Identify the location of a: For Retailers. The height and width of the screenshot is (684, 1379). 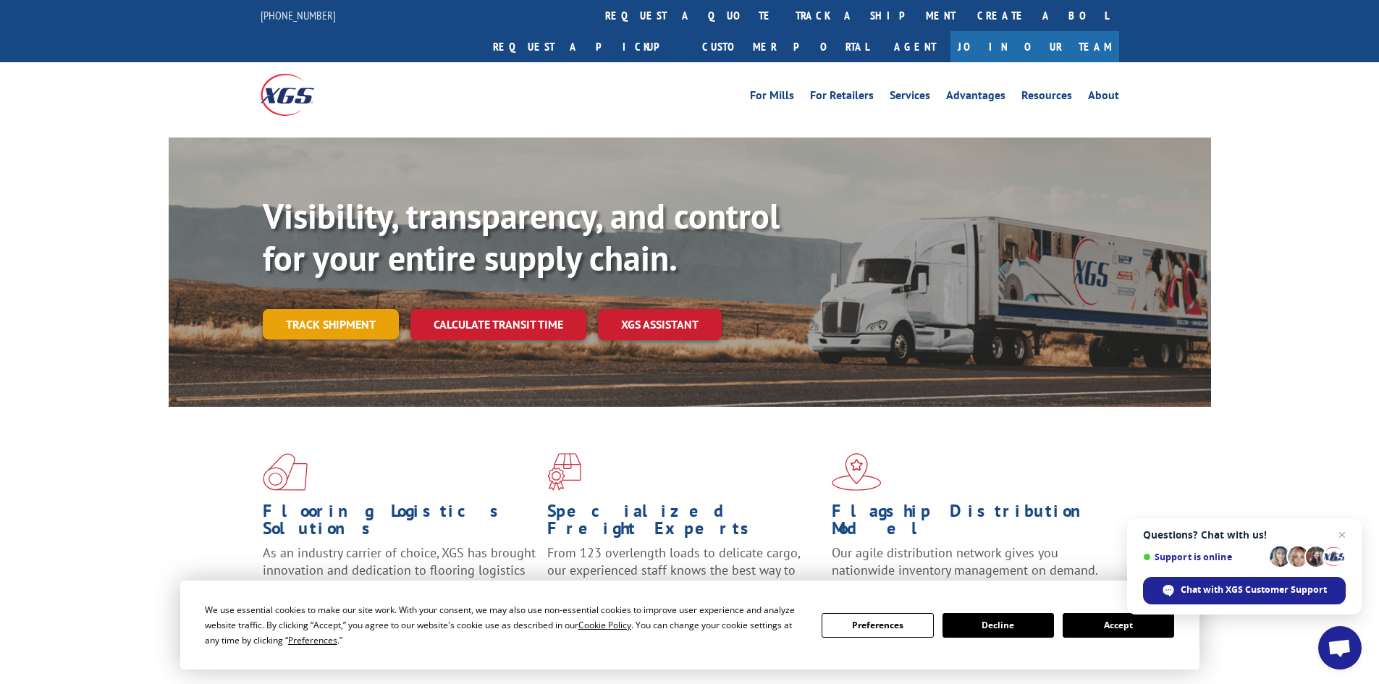
(842, 98).